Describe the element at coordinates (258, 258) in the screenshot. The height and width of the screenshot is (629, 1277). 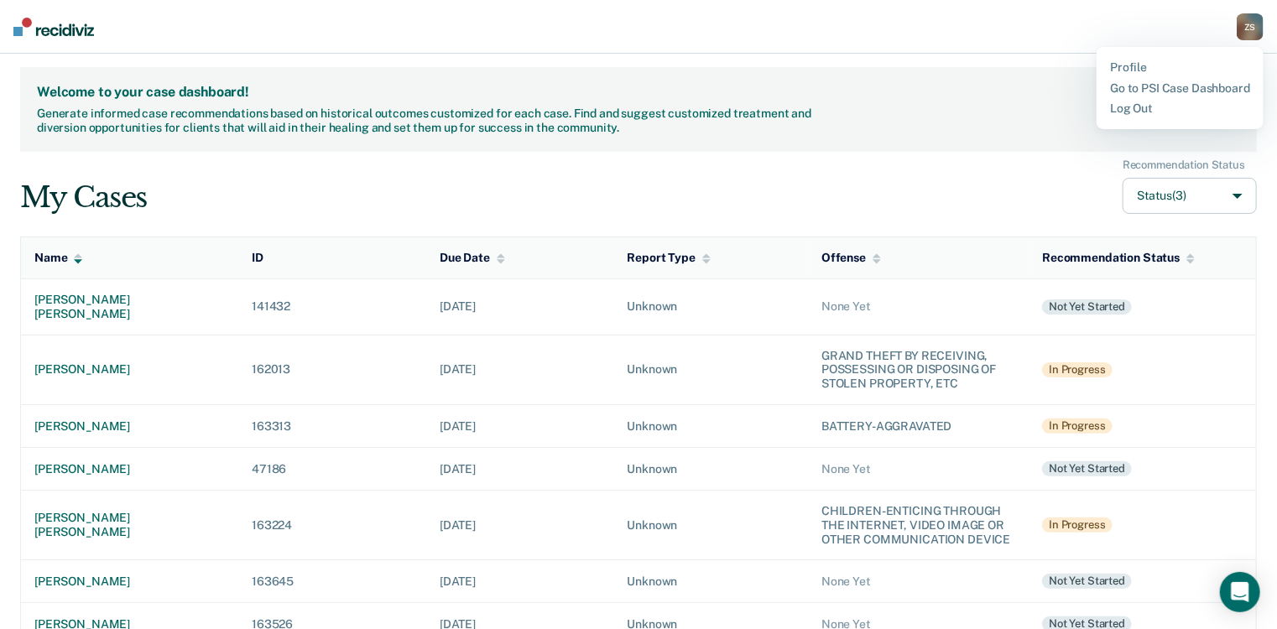
I see `div: ID` at that location.